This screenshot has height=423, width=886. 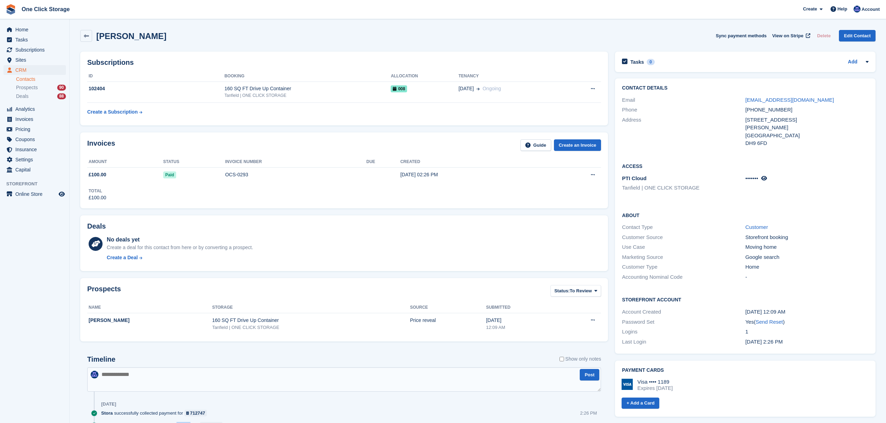 What do you see at coordinates (683, 132) in the screenshot?
I see `div: Address` at bounding box center [683, 132].